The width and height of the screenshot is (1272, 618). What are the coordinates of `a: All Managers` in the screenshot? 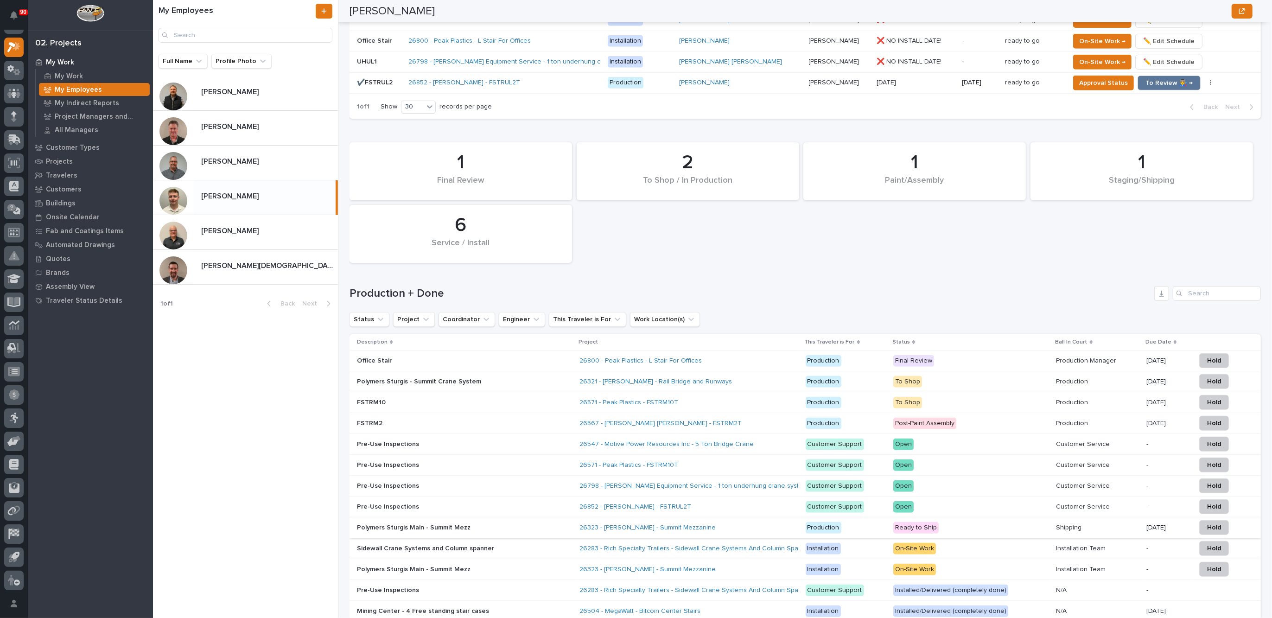 It's located at (94, 130).